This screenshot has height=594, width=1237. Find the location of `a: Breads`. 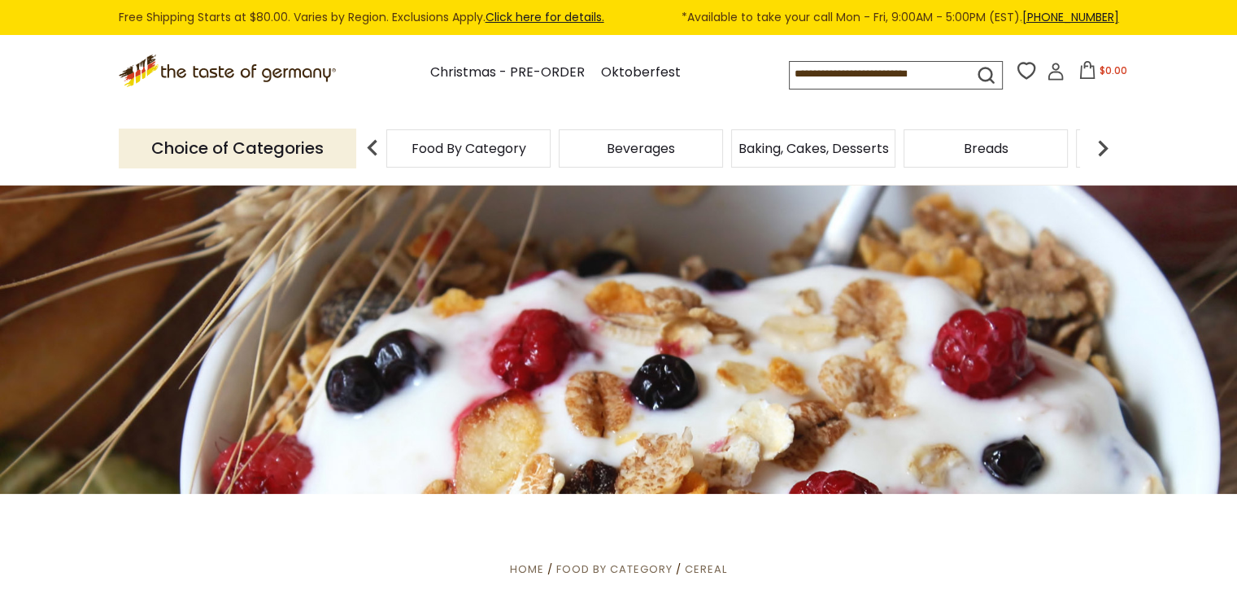

a: Breads is located at coordinates (986, 148).